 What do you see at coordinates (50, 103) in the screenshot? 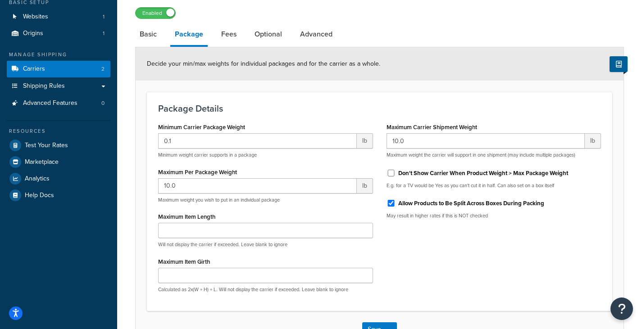
I see `span: Advanced Features` at bounding box center [50, 103].